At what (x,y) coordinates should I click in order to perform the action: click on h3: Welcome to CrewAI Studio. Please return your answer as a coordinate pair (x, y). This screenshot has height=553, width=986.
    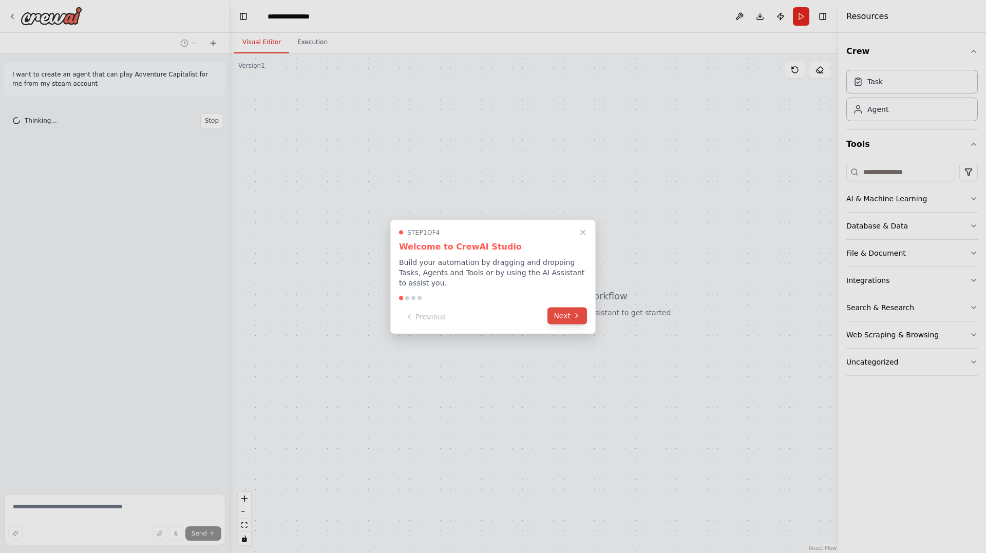
    Looking at the image, I should click on (493, 247).